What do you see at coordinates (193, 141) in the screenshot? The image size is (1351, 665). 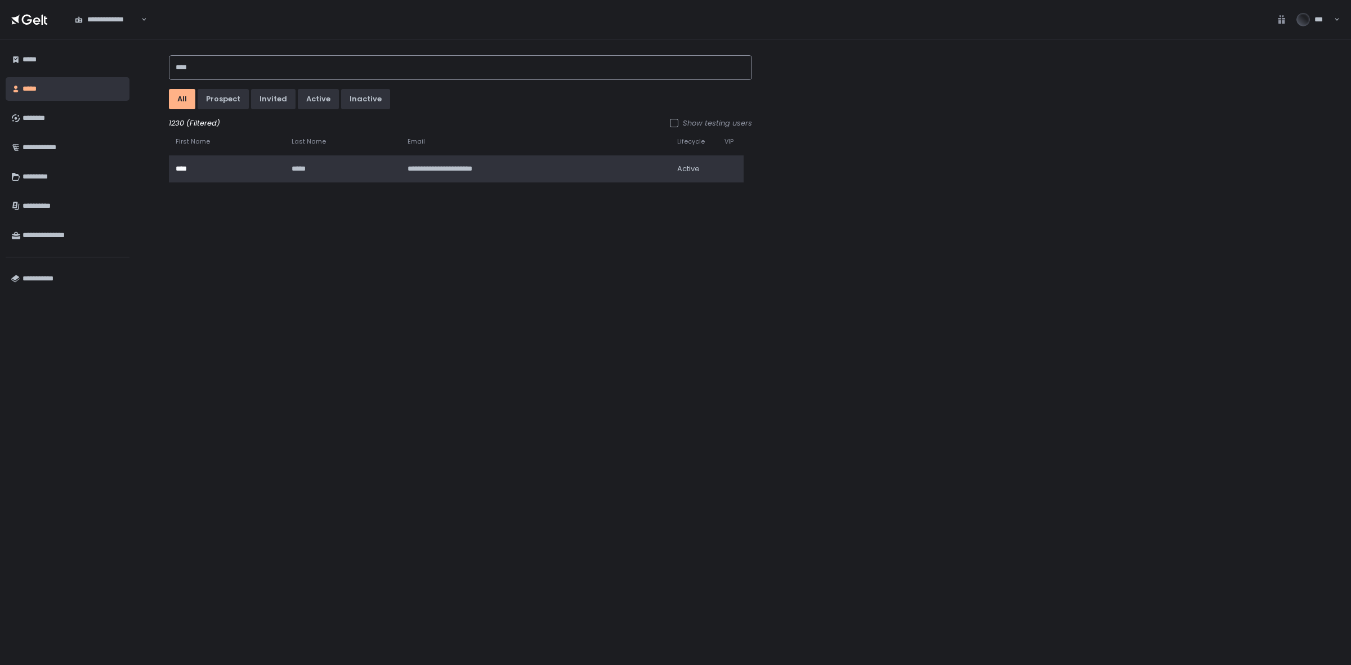 I see `span: First Name` at bounding box center [193, 141].